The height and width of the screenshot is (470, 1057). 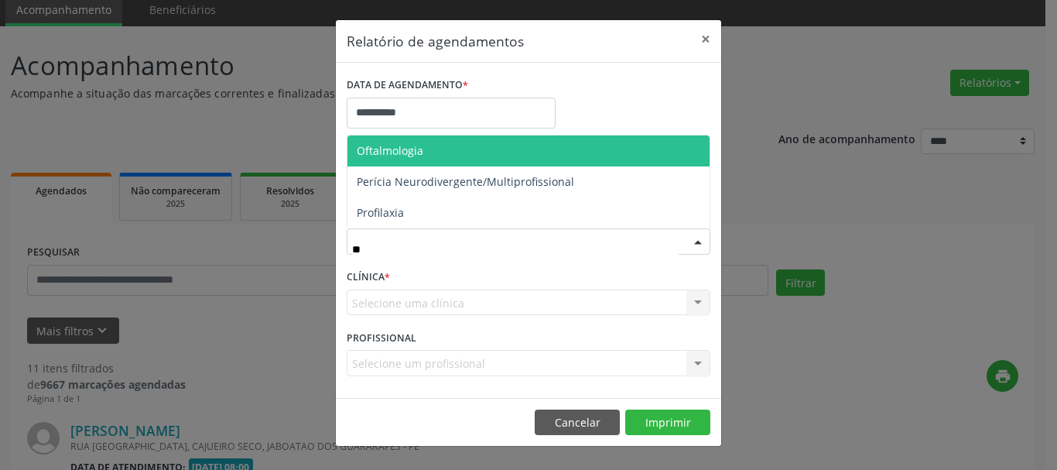 I want to click on h5: Relatório de agendamentos, so click(x=435, y=41).